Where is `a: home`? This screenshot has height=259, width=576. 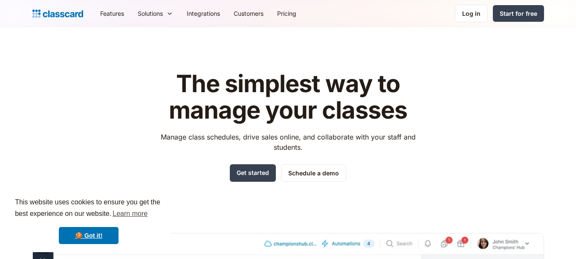
a: home is located at coordinates (58, 14).